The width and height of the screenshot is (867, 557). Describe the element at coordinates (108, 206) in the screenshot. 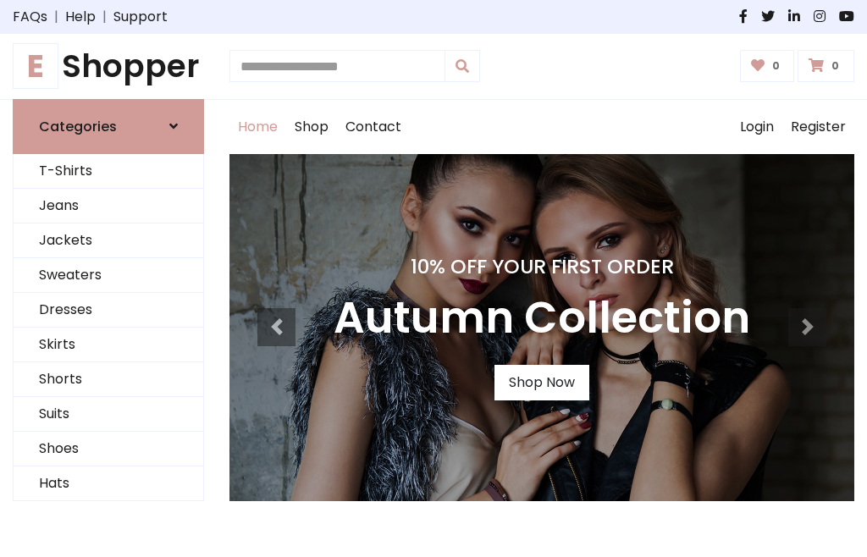

I see `a: Jeans` at that location.